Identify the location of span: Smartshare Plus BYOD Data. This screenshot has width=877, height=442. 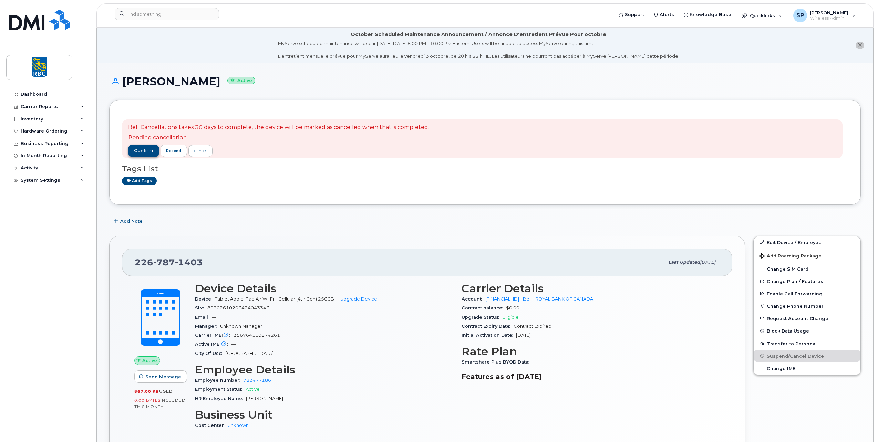
(497, 362).